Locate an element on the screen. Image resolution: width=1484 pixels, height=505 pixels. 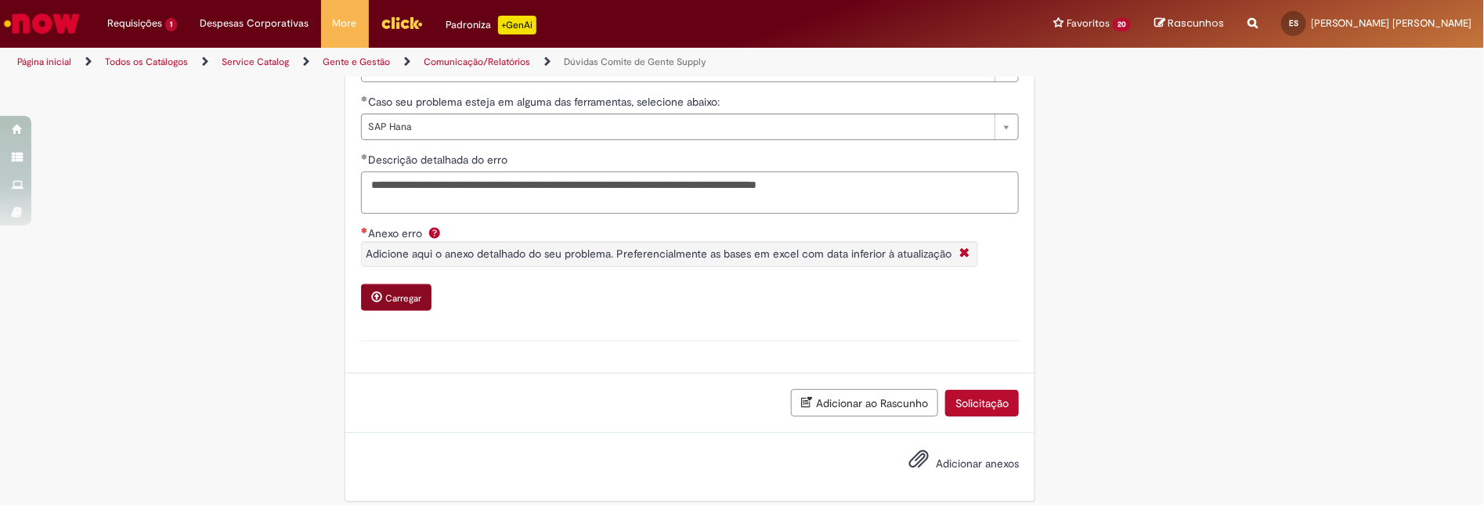
span: Requisições is located at coordinates (135, 23).